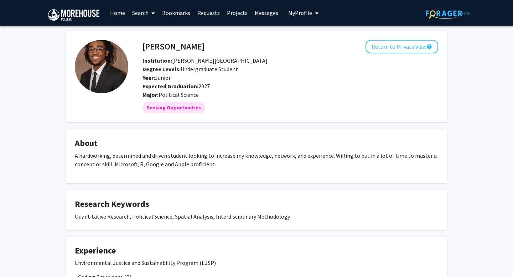 The image size is (513, 277). Describe the element at coordinates (102, 67) in the screenshot. I see `img: Profile Picture` at that location.